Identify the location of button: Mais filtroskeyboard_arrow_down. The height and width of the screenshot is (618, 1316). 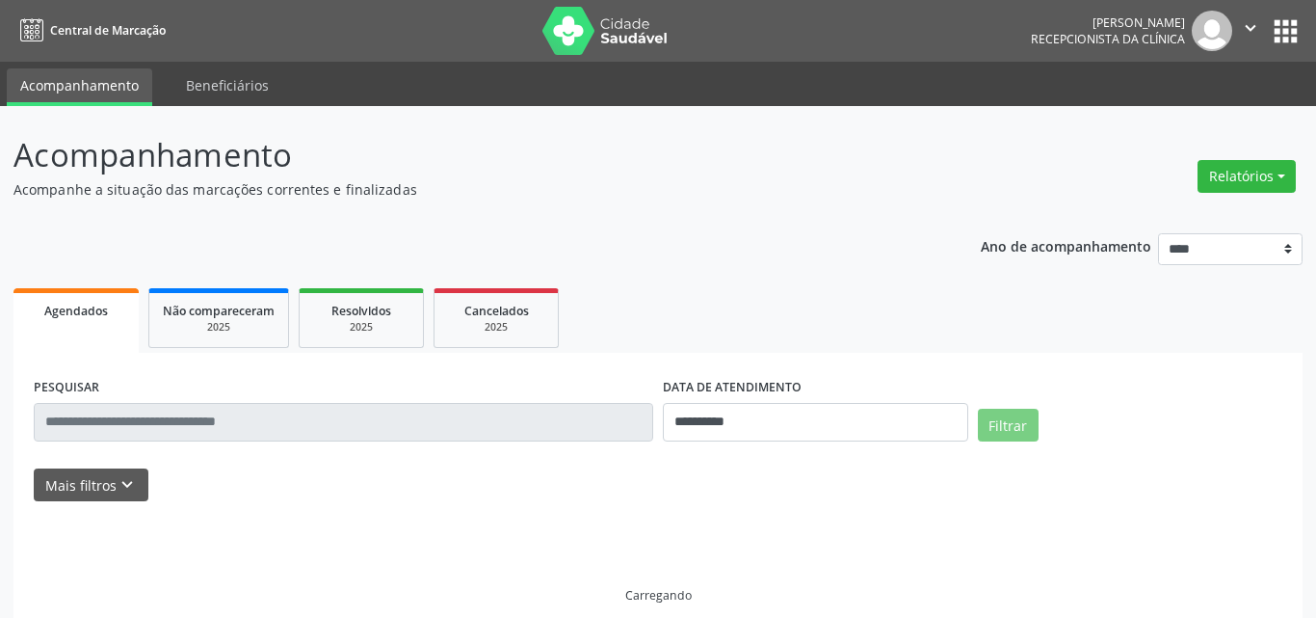
(91, 485).